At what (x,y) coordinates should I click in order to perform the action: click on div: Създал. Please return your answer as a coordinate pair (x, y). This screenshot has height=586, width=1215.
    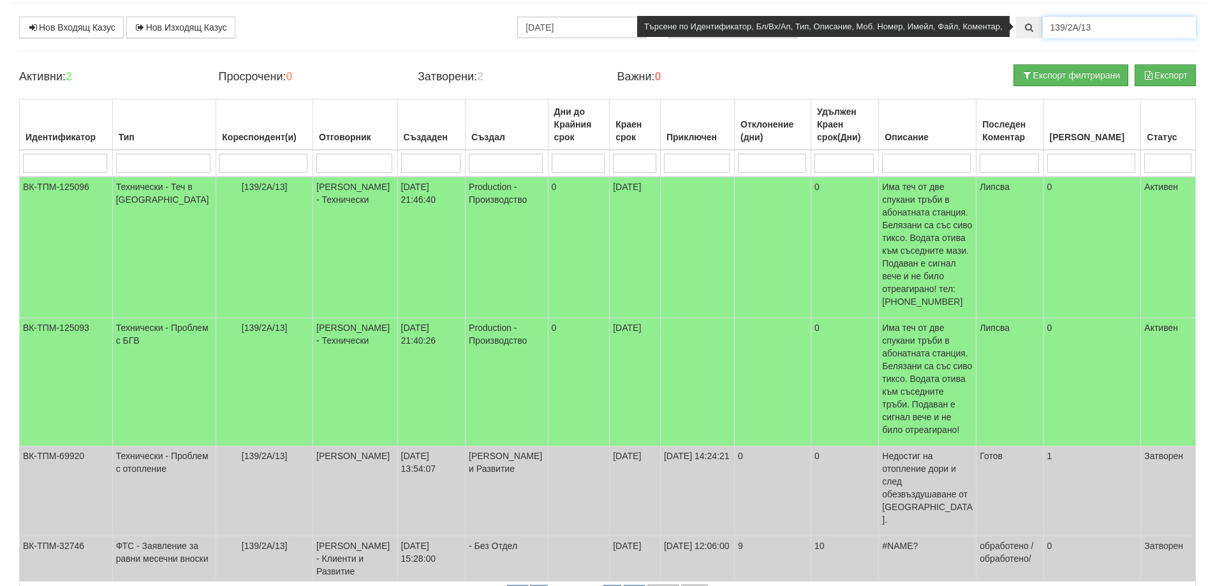
    Looking at the image, I should click on (506, 137).